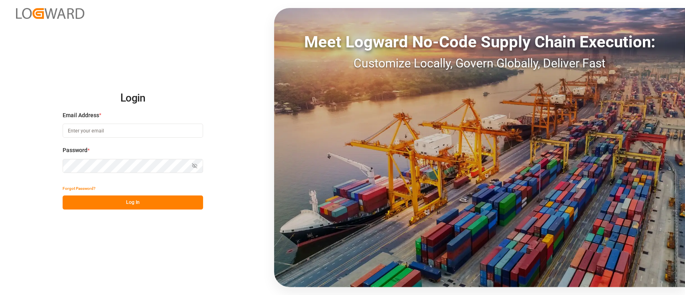 This screenshot has height=295, width=685. What do you see at coordinates (480, 42) in the screenshot?
I see `div: Meet Logward No-Code Supply Chain Execution:` at bounding box center [480, 42].